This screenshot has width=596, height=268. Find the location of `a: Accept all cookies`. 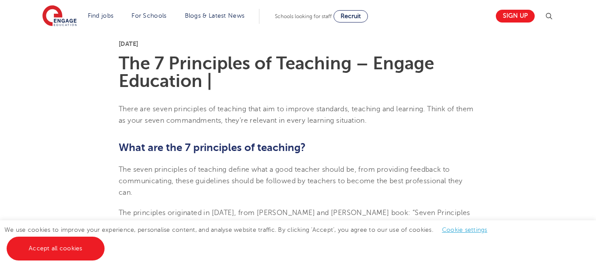

a: Accept all cookies is located at coordinates (56, 248).